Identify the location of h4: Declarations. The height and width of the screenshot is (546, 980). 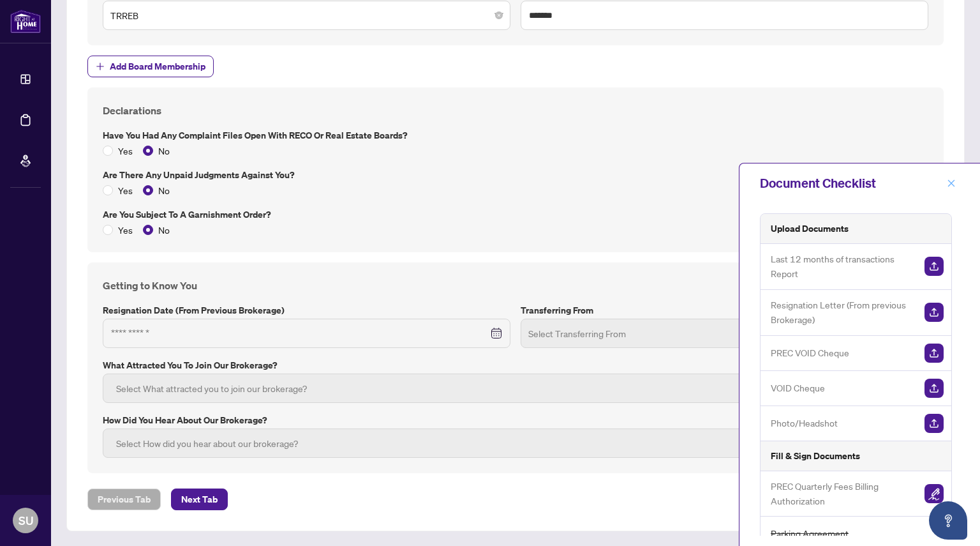
(516, 110).